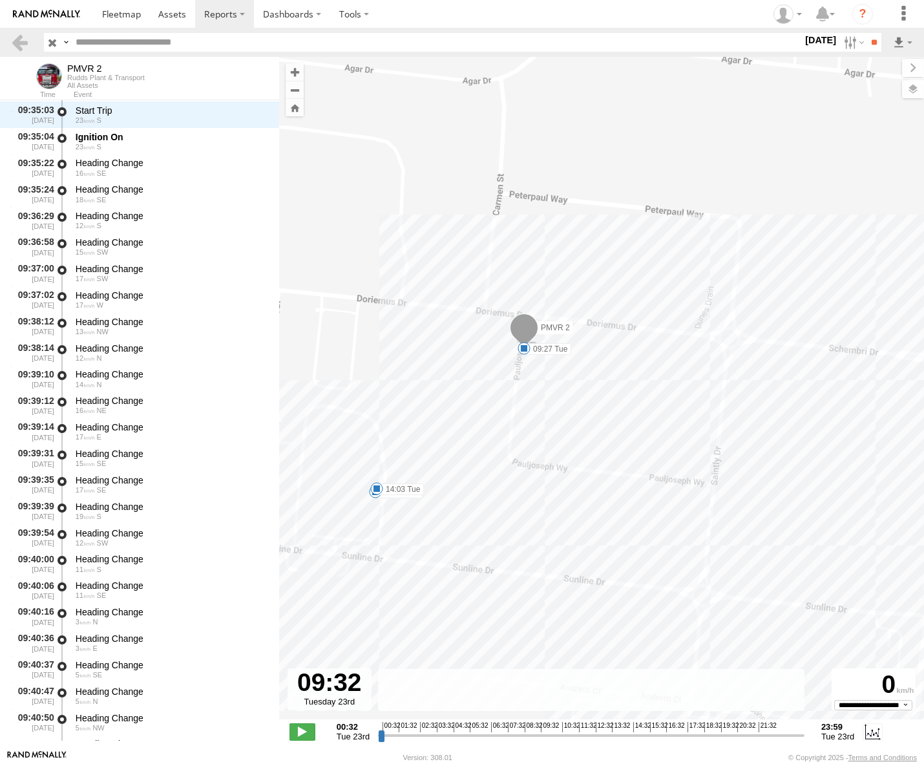  I want to click on span: Heading: 183, so click(99, 569).